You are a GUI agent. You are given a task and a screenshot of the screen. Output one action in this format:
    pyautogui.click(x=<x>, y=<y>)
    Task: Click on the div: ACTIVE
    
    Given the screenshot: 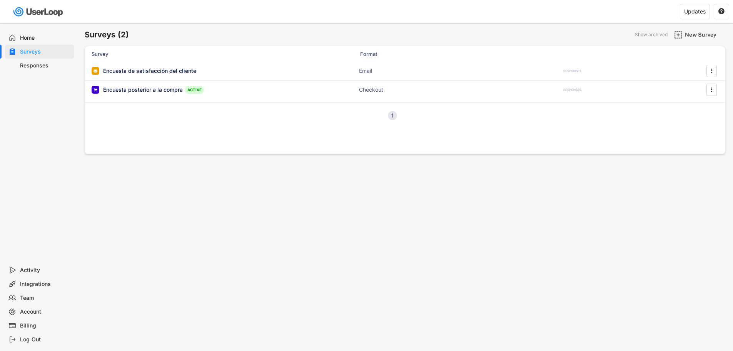 What is the action you would take?
    pyautogui.click(x=194, y=90)
    